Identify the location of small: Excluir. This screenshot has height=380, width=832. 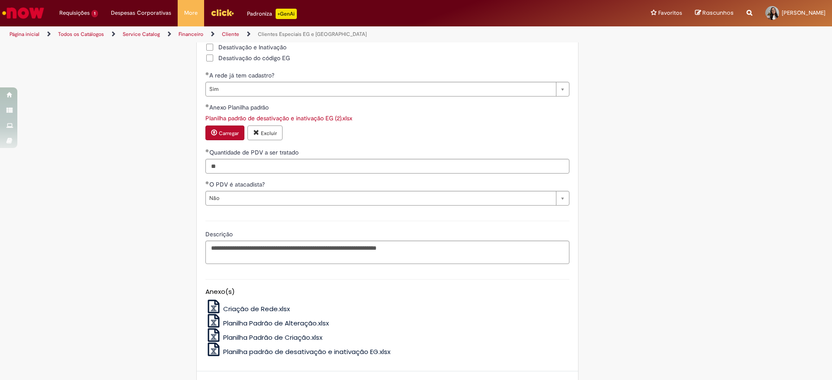
(269, 133).